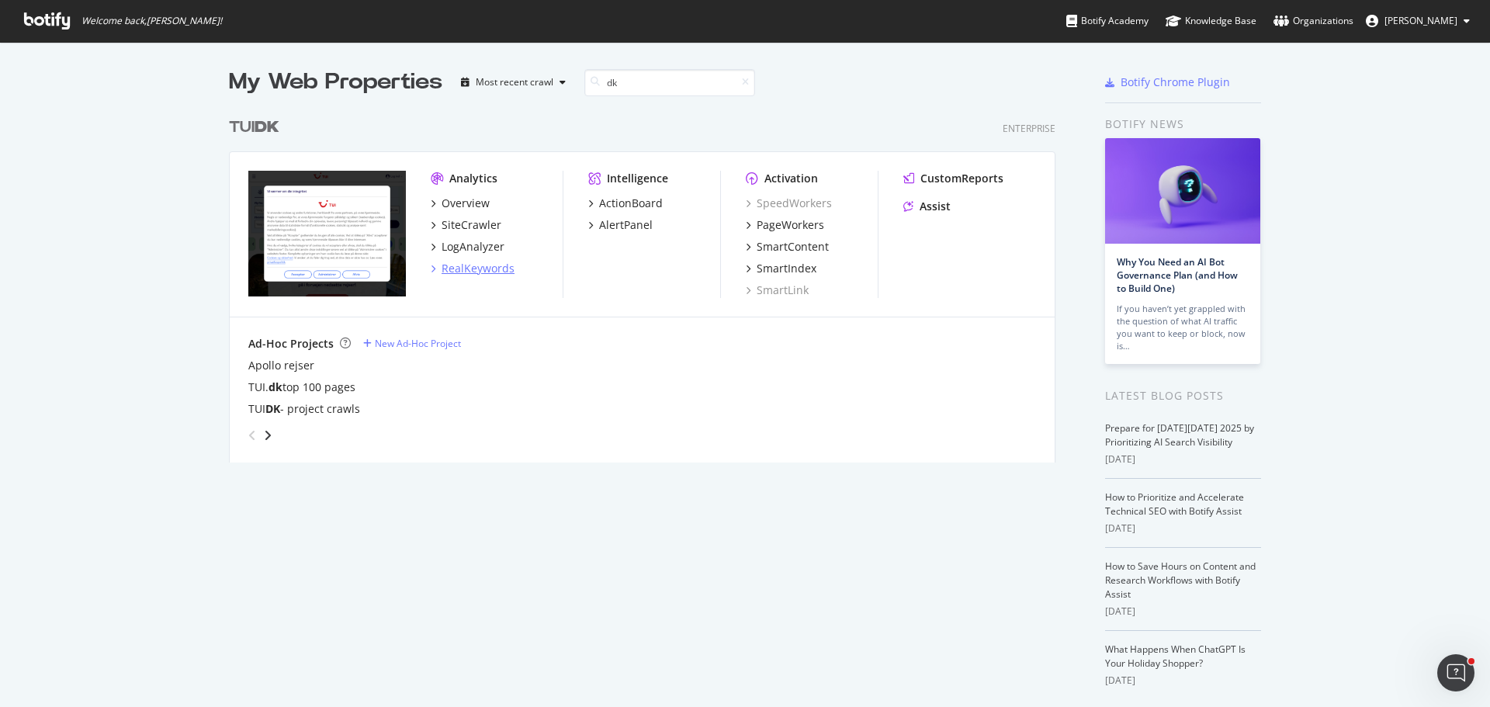  Describe the element at coordinates (786, 269) in the screenshot. I see `div: SmartIndex` at that location.